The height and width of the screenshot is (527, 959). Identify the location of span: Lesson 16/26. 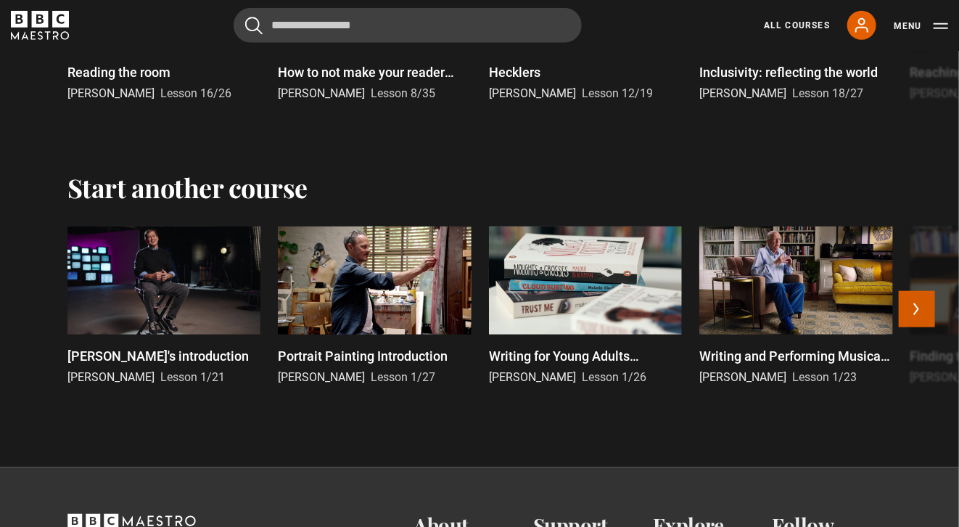
(196, 93).